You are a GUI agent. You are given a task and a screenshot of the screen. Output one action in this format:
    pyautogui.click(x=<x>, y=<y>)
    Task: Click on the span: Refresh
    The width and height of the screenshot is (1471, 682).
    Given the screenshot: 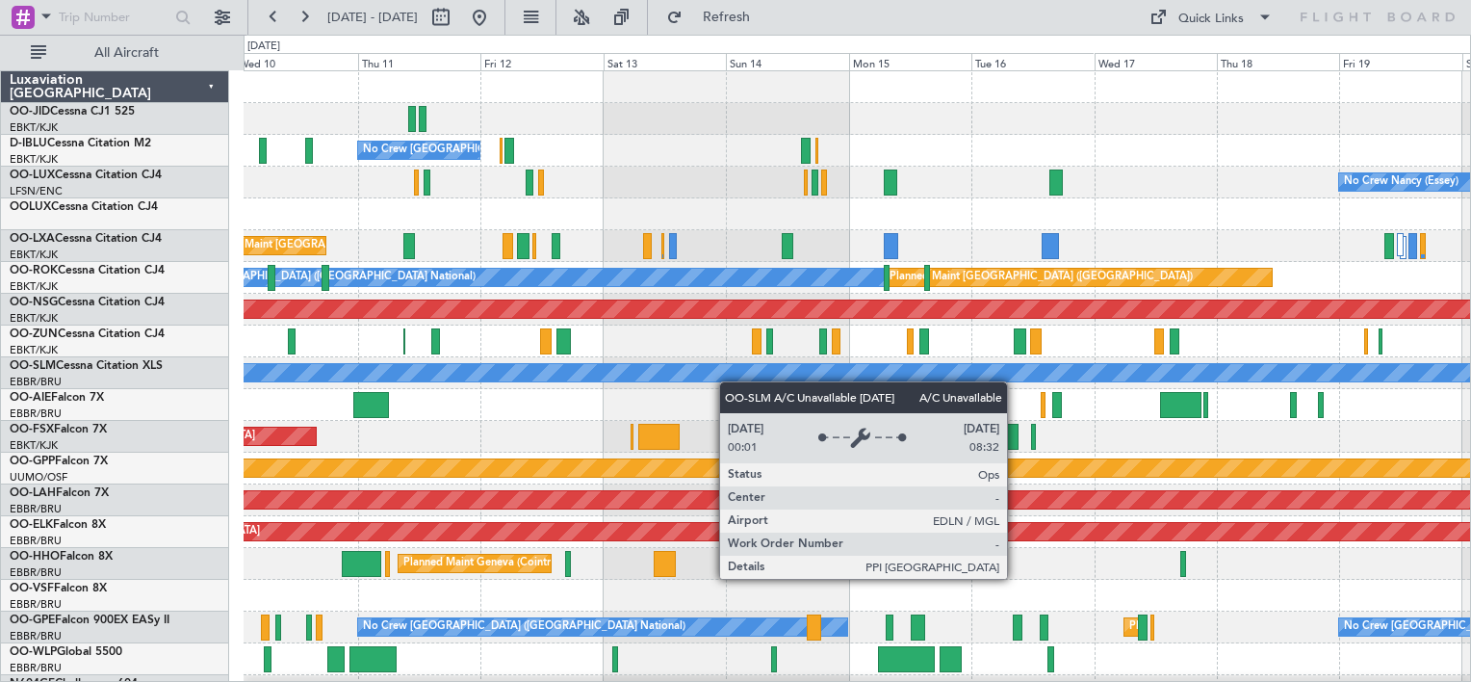 What is the action you would take?
    pyautogui.click(x=727, y=17)
    